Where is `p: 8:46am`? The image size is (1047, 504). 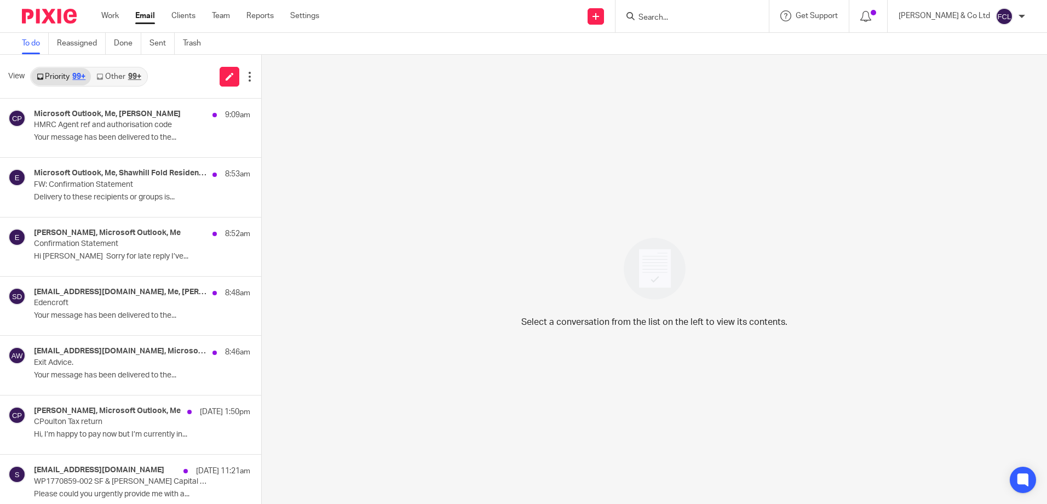
p: 8:46am is located at coordinates (238, 352).